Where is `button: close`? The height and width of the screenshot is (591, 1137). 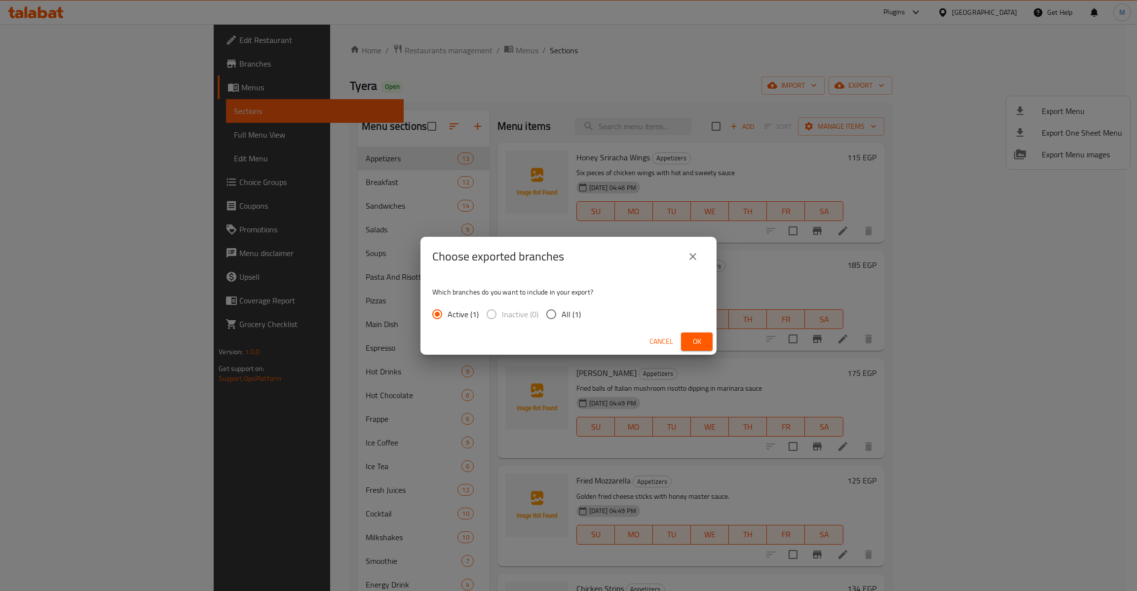
button: close is located at coordinates (693, 257).